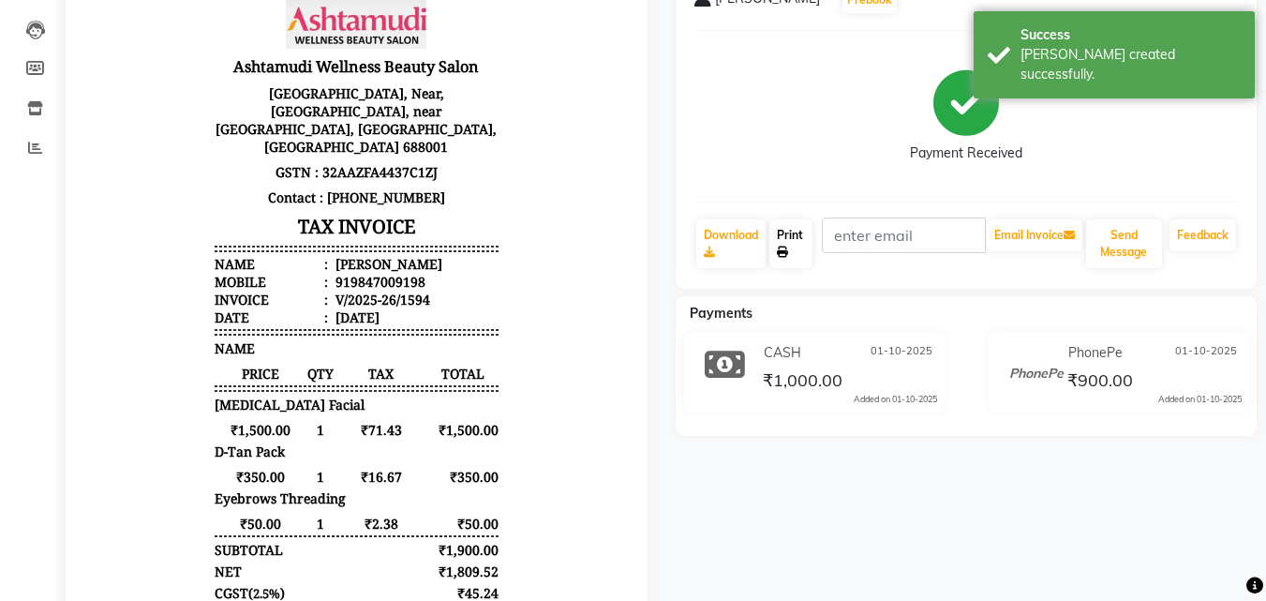 The height and width of the screenshot is (601, 1266). Describe the element at coordinates (236, 388) in the screenshot. I see `span: QTY` at that location.